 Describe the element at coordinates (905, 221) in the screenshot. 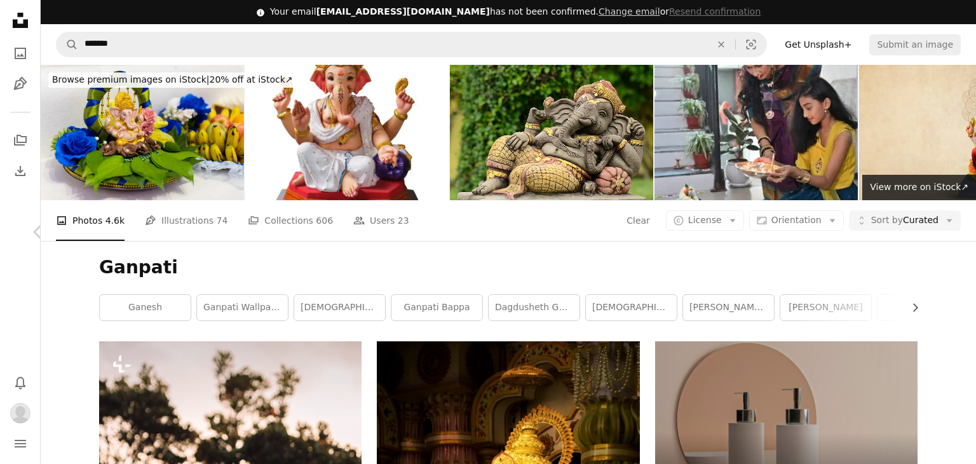

I see `span: Curated` at that location.